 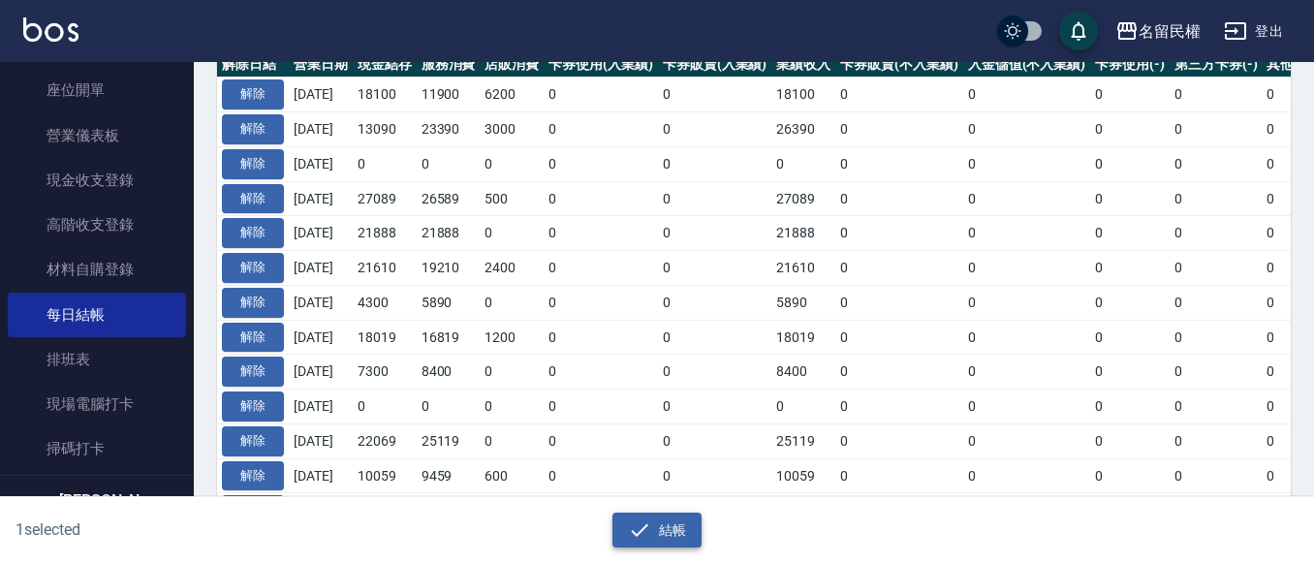 What do you see at coordinates (321, 65) in the screenshot?
I see `th: 營業日期` at bounding box center [321, 65].